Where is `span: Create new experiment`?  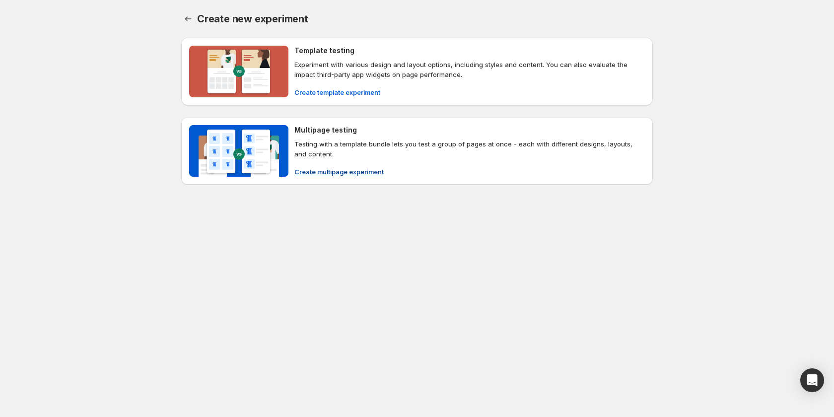 span: Create new experiment is located at coordinates (253, 19).